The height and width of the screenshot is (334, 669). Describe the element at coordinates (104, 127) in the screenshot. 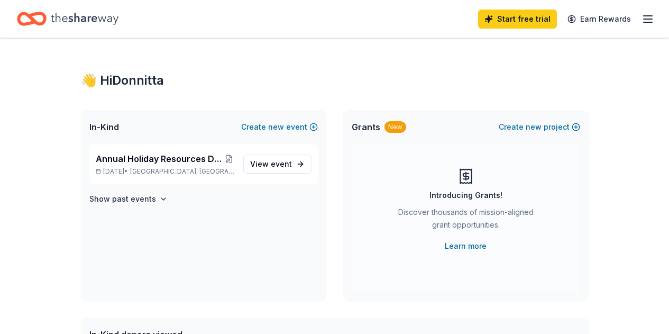

I see `span: In-Kind` at that location.